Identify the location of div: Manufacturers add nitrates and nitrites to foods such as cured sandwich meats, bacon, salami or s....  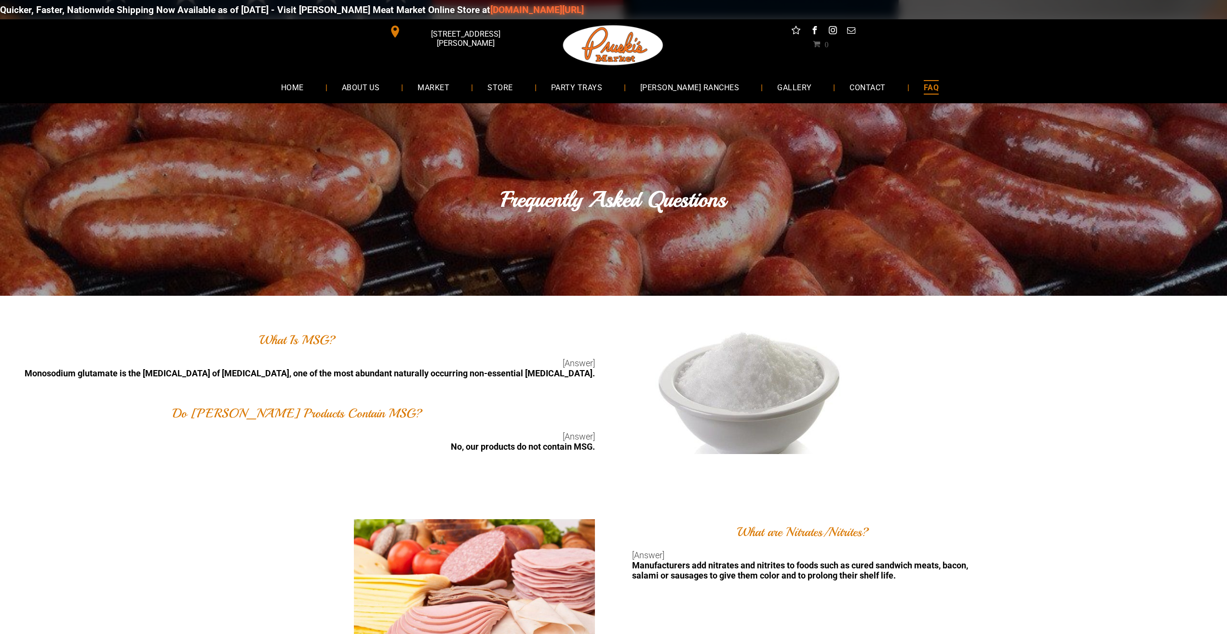
(803, 570).